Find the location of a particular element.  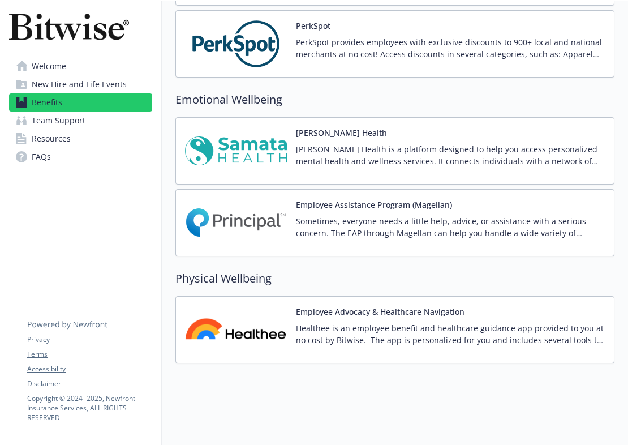

h2: Physical Wellbeing is located at coordinates (395, 278).